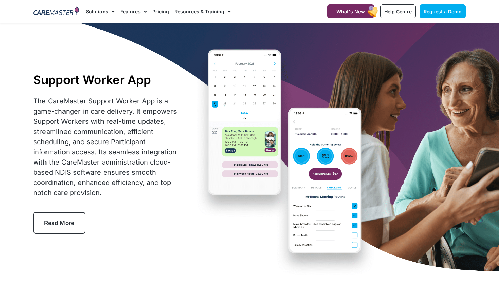 The image size is (499, 285). What do you see at coordinates (59, 223) in the screenshot?
I see `span: Read More` at bounding box center [59, 223].